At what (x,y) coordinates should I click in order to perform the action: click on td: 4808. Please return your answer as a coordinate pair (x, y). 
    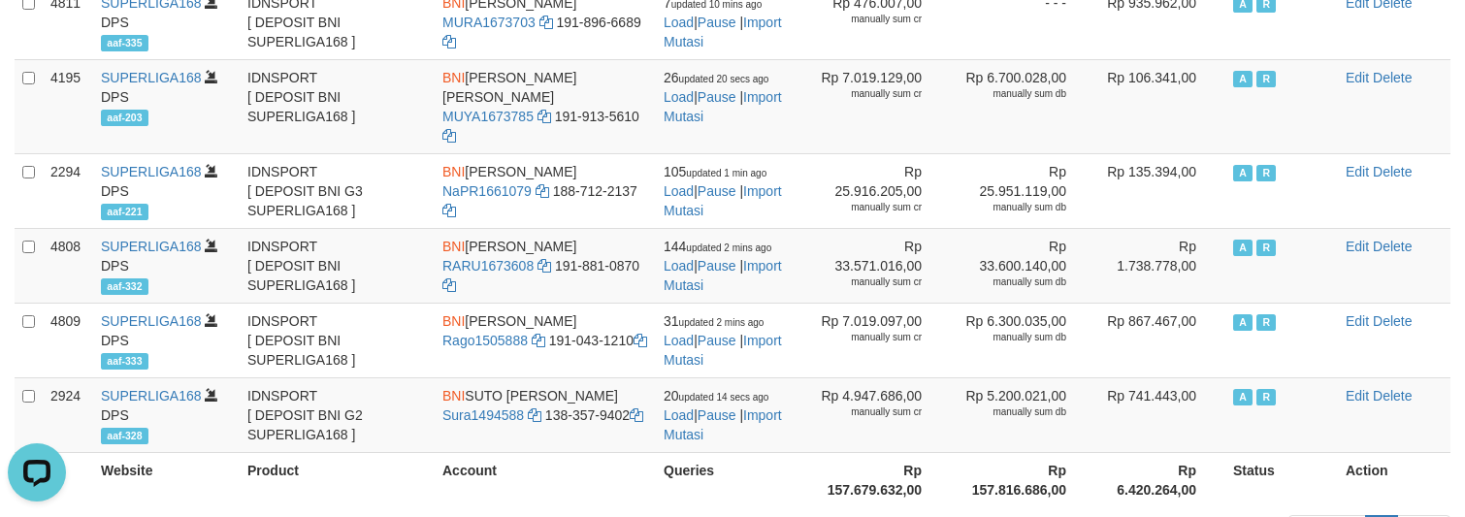
    Looking at the image, I should click on (68, 265).